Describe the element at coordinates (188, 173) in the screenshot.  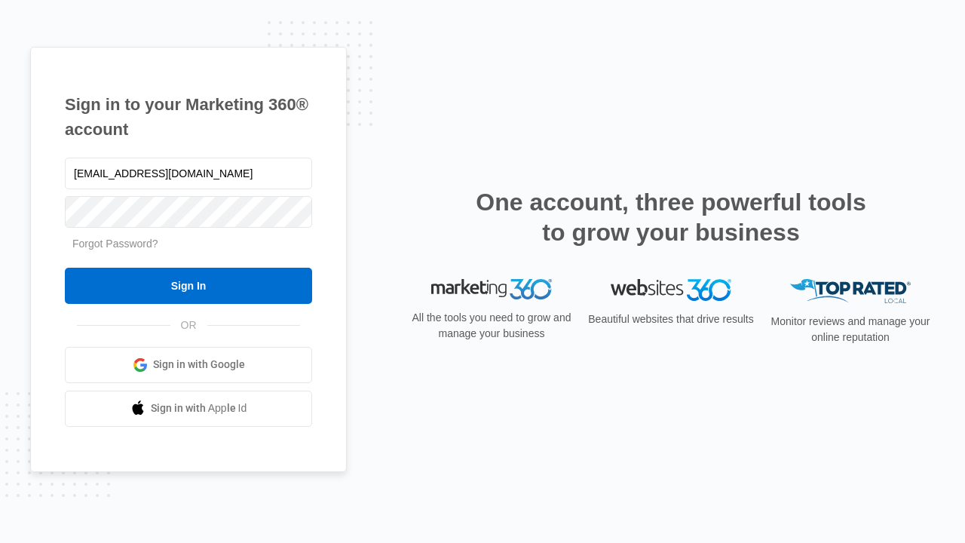
I see `input: Email` at that location.